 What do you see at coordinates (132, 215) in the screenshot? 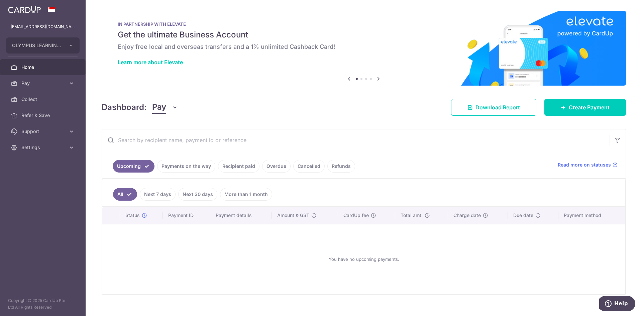
I see `span: Status` at bounding box center [132, 215].